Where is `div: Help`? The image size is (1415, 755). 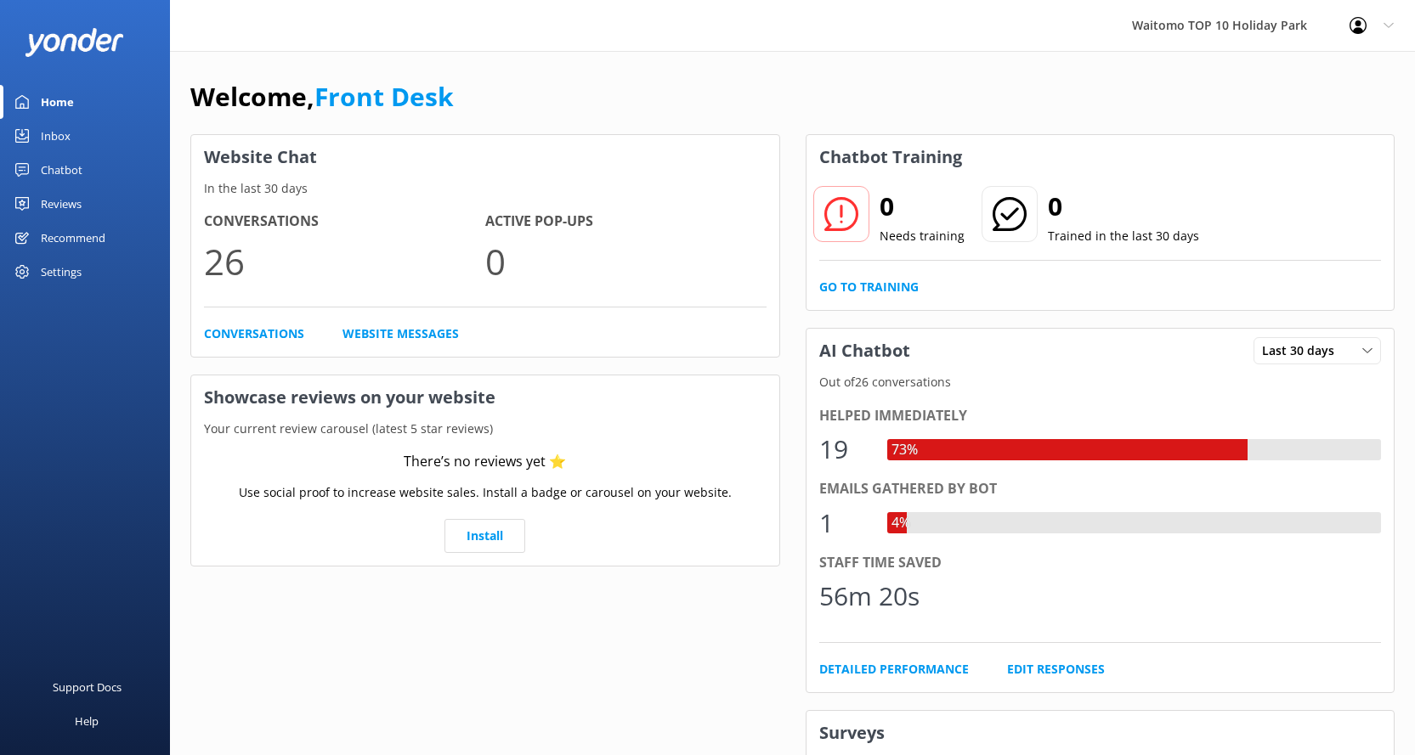 div: Help is located at coordinates (87, 721).